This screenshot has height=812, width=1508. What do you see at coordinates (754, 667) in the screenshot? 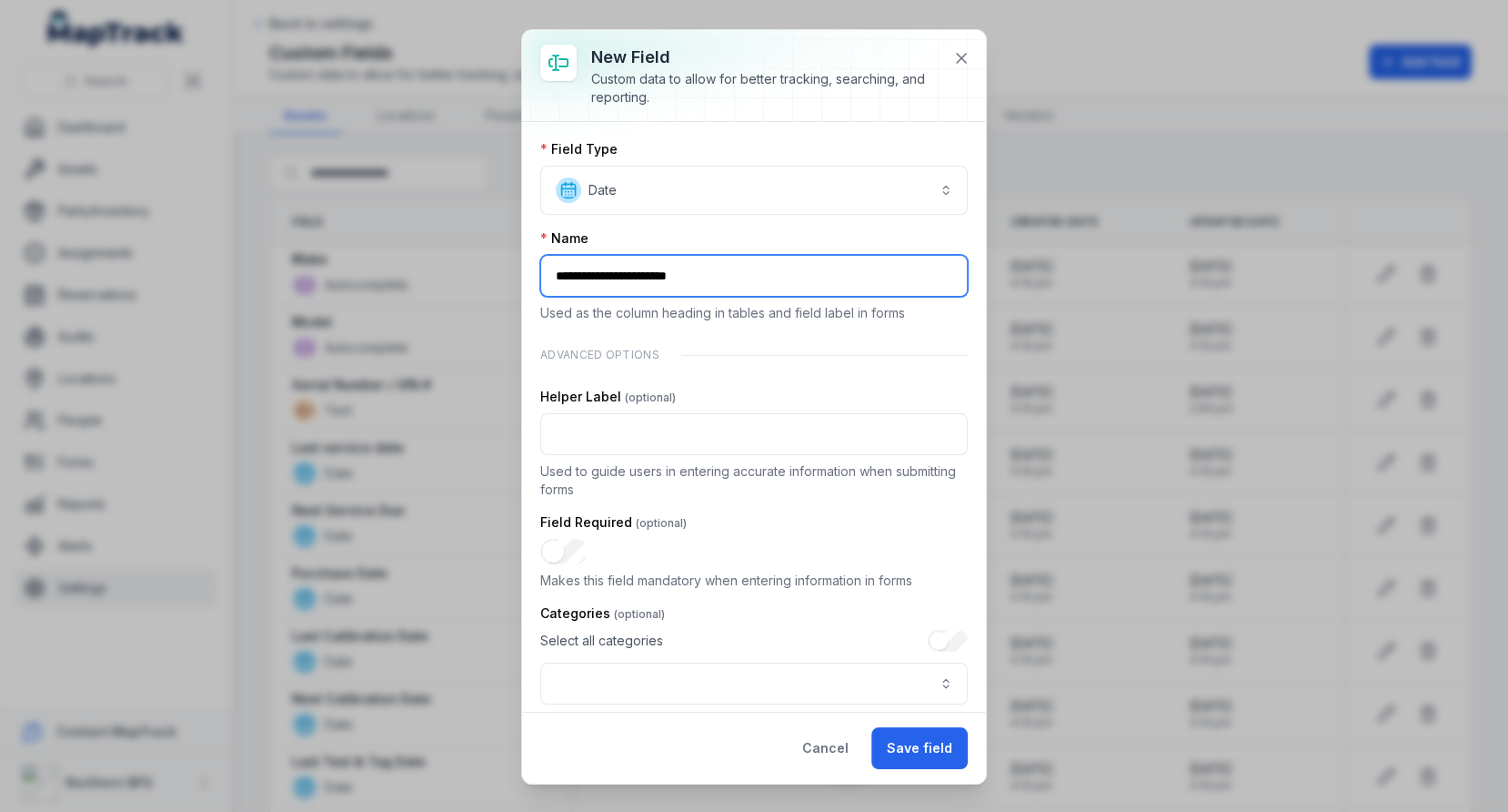
I see `div: :rcg:-form-item-label` at bounding box center [754, 667].